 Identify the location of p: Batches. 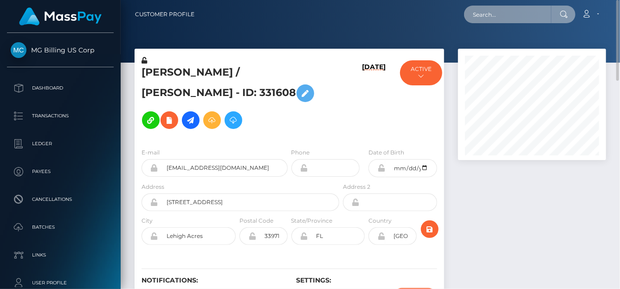
(60, 227).